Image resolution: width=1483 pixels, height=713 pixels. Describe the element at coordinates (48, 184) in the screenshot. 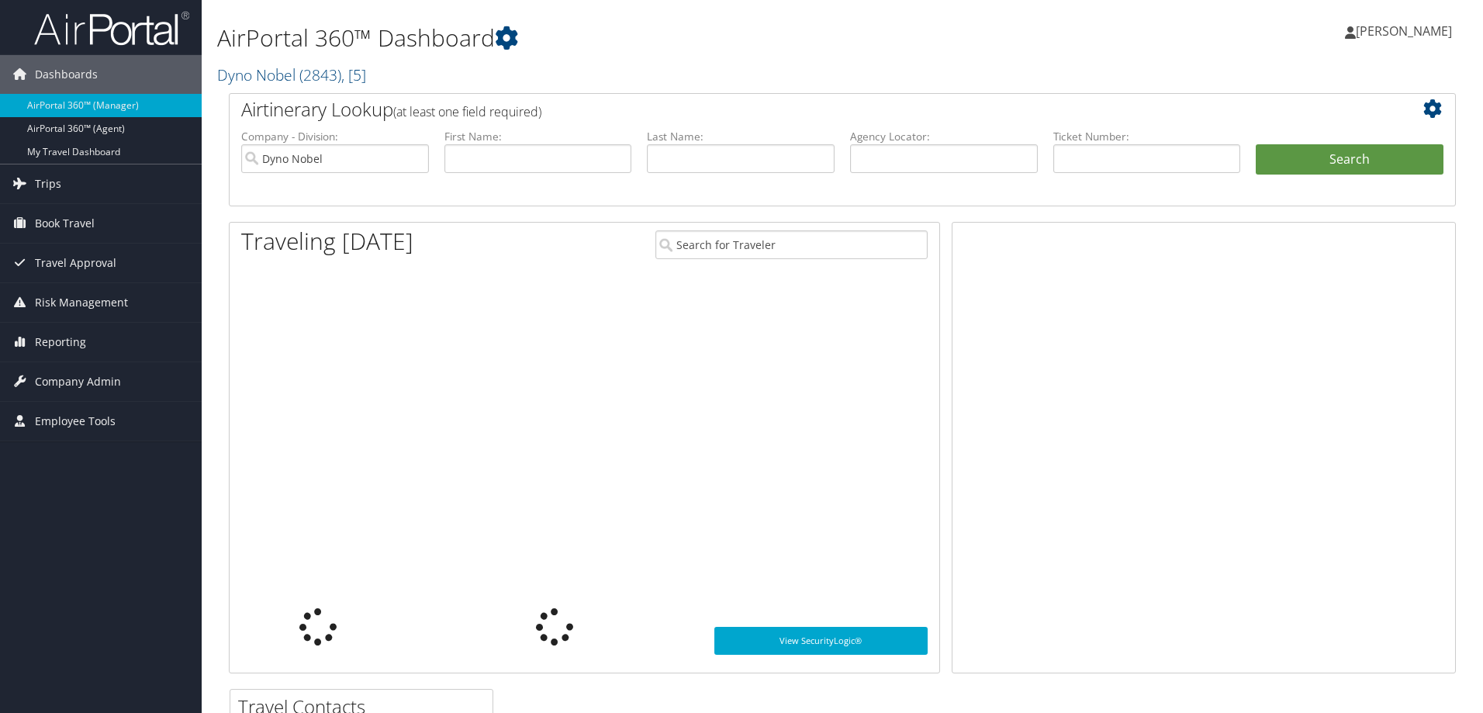

I see `span: Trips` at that location.